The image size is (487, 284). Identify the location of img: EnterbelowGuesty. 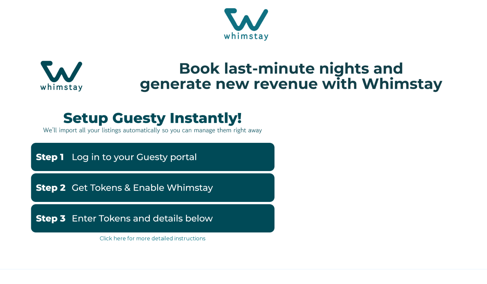
(153, 218).